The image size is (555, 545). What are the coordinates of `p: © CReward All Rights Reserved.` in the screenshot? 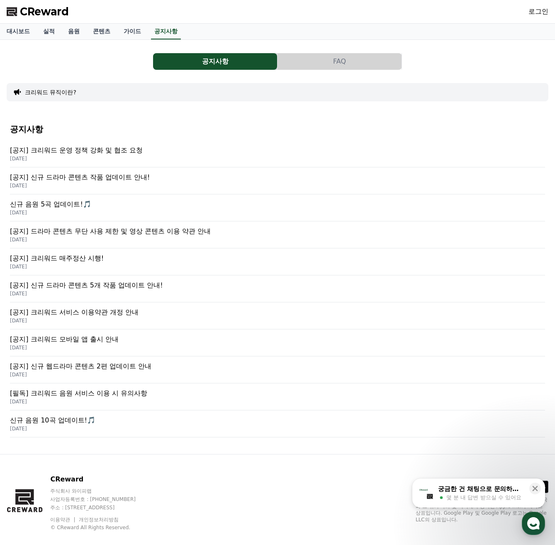 It's located at (101, 527).